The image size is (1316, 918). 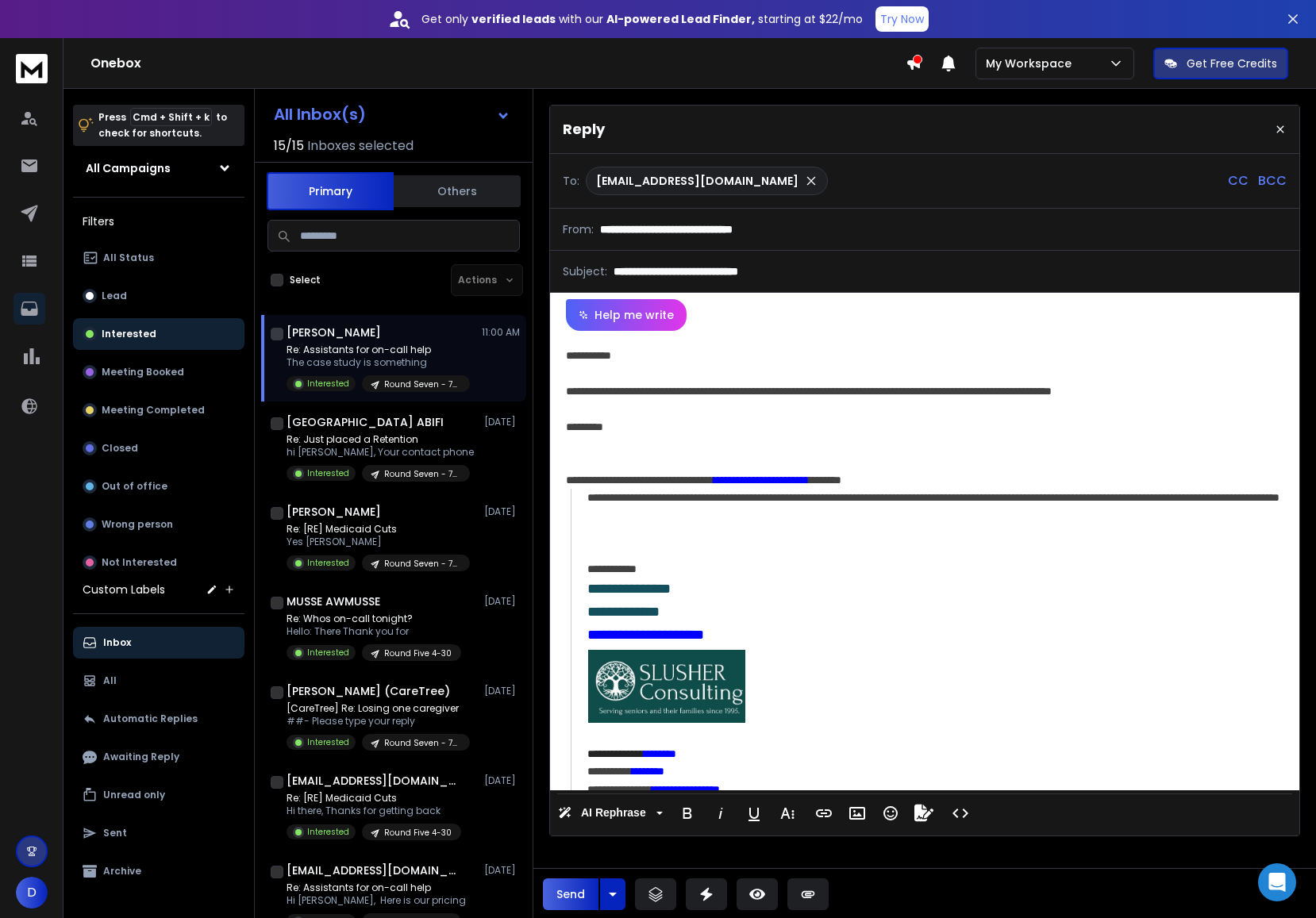 I want to click on p: Wrong person, so click(x=138, y=524).